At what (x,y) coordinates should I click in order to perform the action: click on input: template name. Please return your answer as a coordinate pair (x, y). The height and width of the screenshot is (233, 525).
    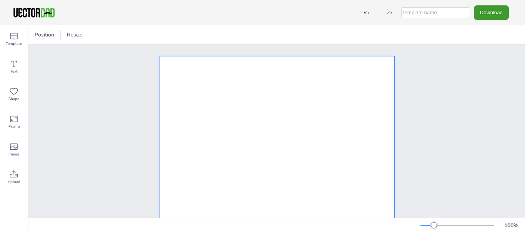
    Looking at the image, I should click on (435, 13).